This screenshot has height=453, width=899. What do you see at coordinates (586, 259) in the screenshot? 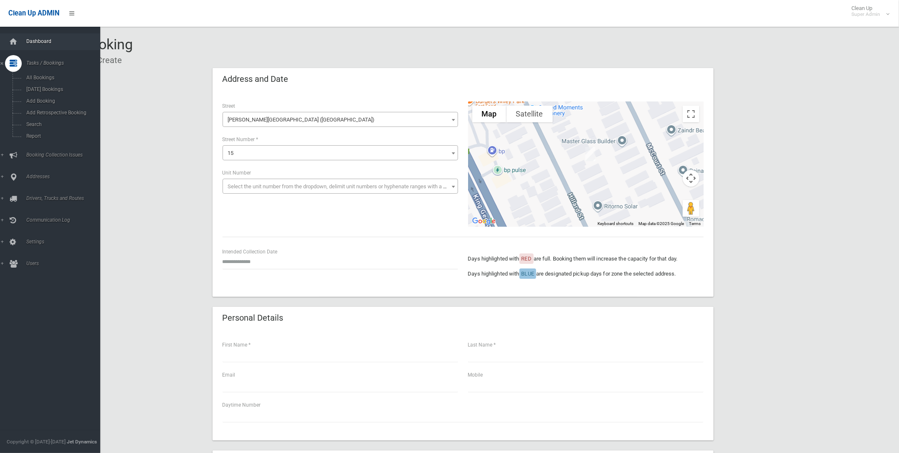
I see `p: Days highlighted with are full. Booking them will increase the capacity for that day.` at bounding box center [586, 259].